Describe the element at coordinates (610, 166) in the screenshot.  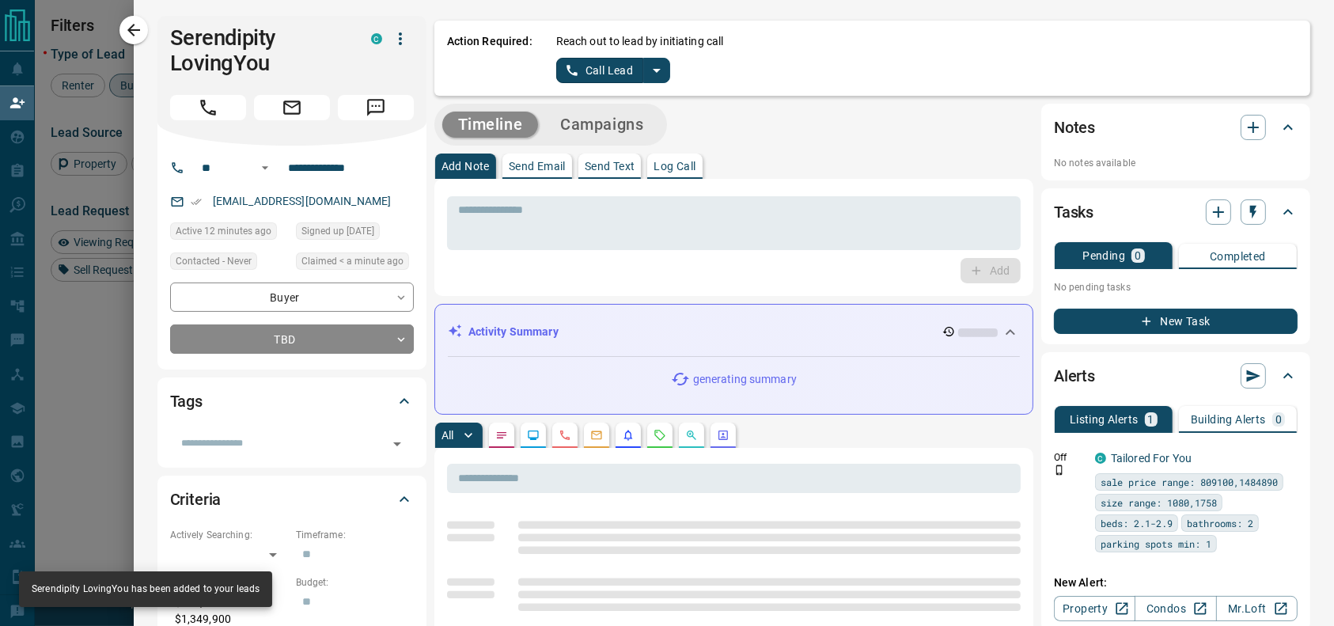
I see `p: Send Text` at that location.